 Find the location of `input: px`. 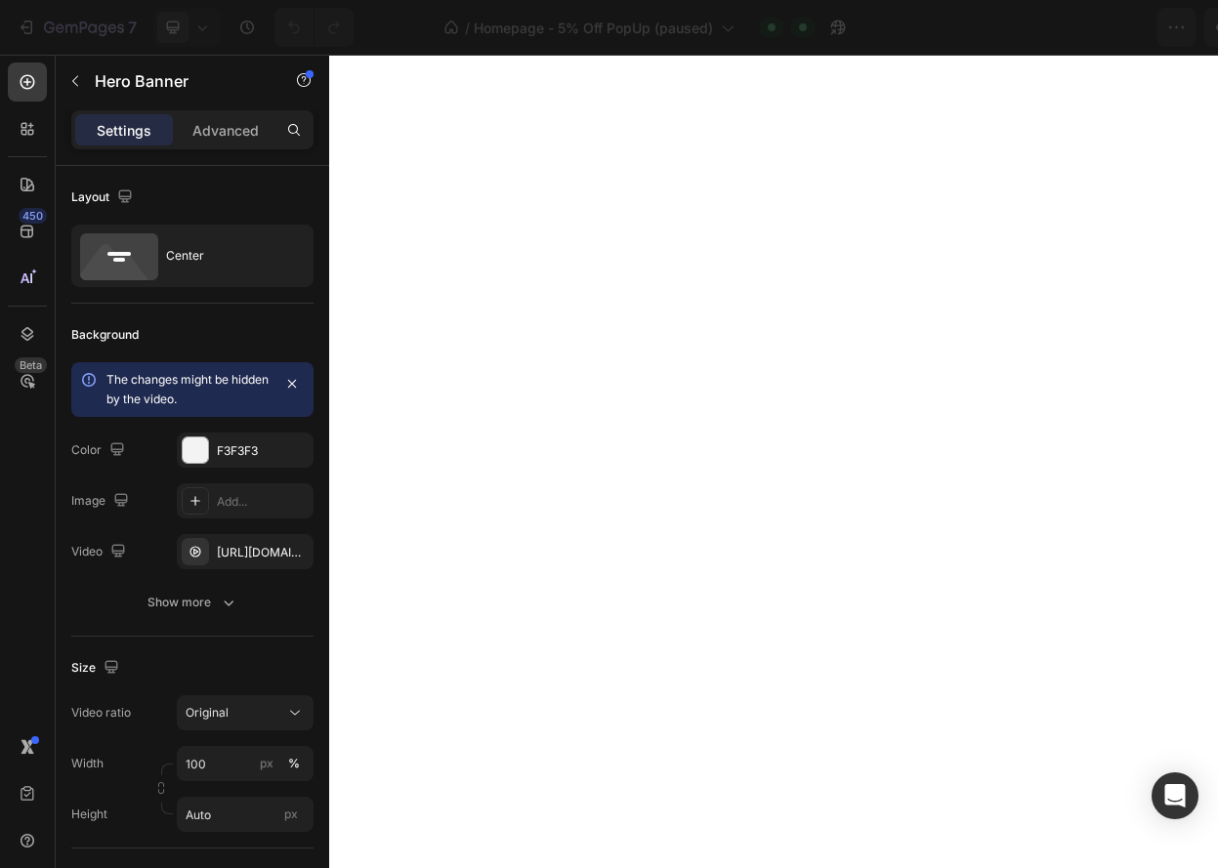

input: px is located at coordinates (245, 814).